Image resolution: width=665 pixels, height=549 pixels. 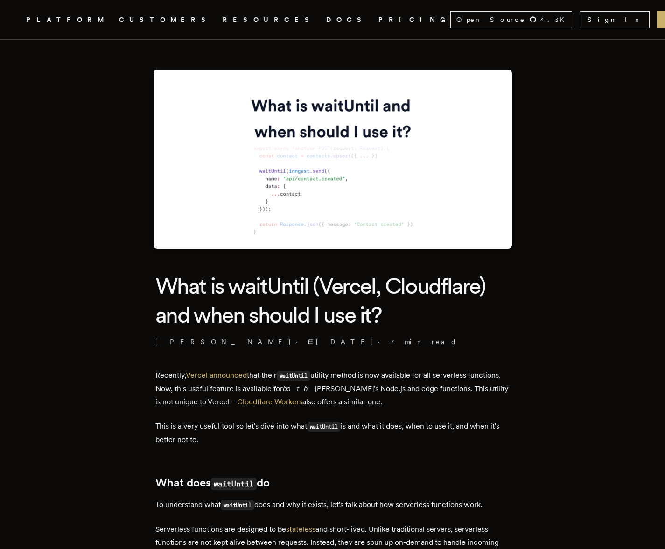 What do you see at coordinates (269, 20) in the screenshot?
I see `button: RESOURCES` at bounding box center [269, 20].